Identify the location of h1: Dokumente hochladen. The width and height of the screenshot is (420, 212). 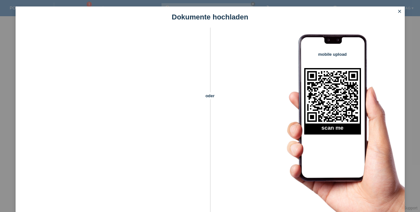
(210, 17).